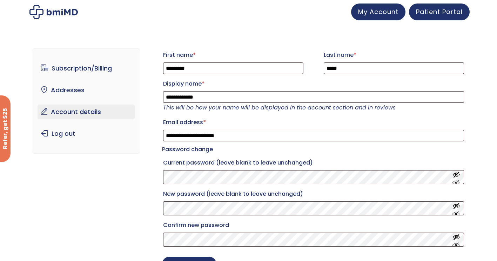 The width and height of the screenshot is (497, 261). Describe the element at coordinates (314, 194) in the screenshot. I see `label: New password (leave blank to leave unchanged)` at that location.